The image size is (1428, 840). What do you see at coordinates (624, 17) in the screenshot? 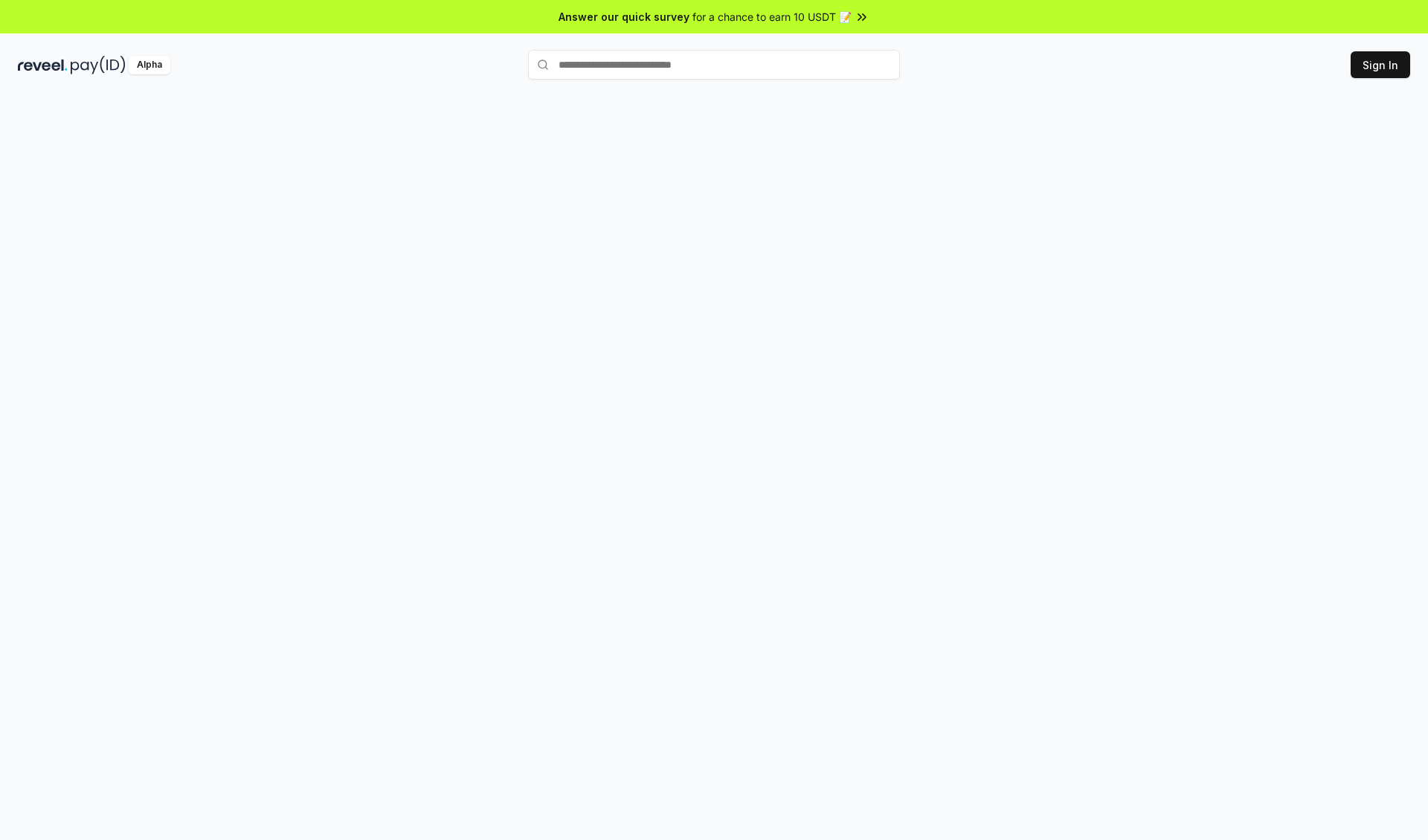
I see `span: Answer our quick survey` at bounding box center [624, 17].